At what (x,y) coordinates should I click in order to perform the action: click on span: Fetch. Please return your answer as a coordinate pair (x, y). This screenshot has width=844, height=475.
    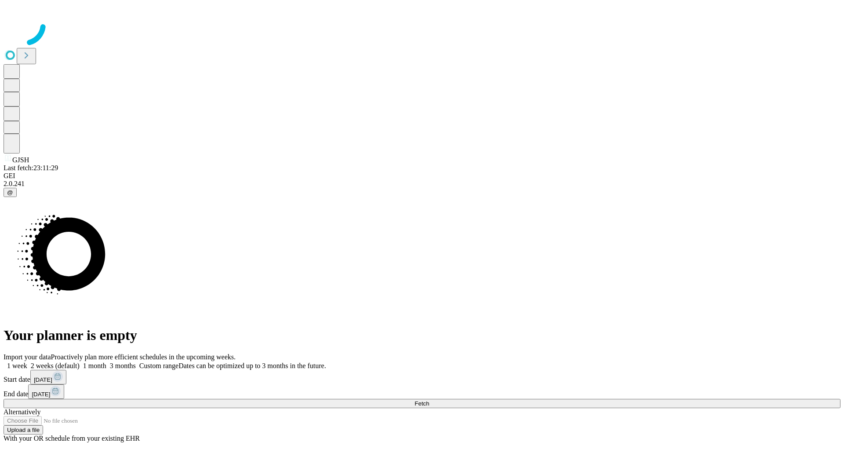
    Looking at the image, I should click on (422, 403).